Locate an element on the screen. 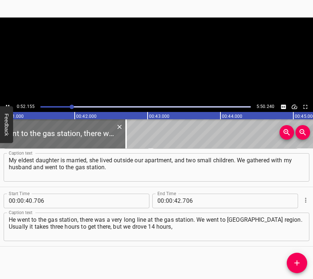 The width and height of the screenshot is (313, 279). textarea: He went to the gas station, there was a very long line at the gas station. We went to [GEOGRAPHIC... is located at coordinates (156, 226).